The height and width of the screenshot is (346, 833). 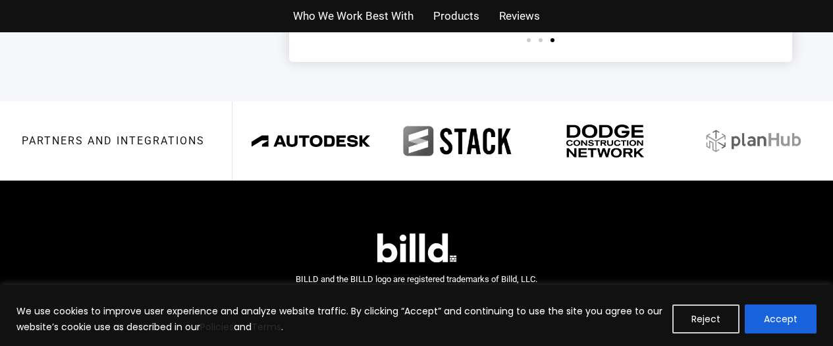 What do you see at coordinates (553, 40) in the screenshot?
I see `span: Go to slide 3` at bounding box center [553, 40].